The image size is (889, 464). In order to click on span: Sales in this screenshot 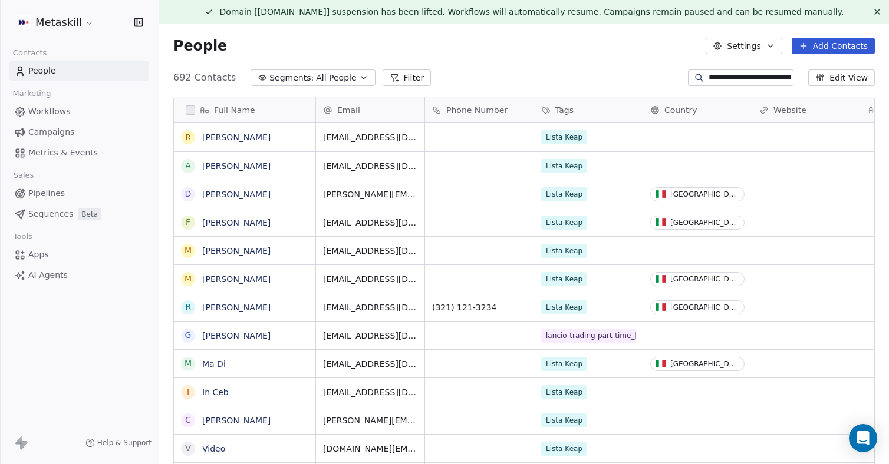, I will do `click(24, 176)`.